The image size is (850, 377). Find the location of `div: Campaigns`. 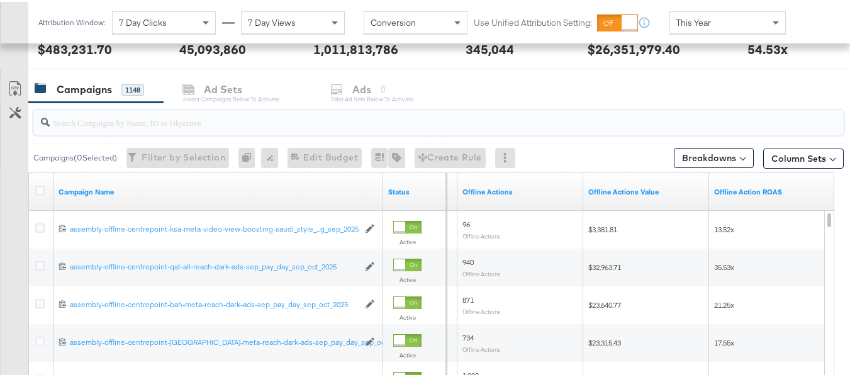

div: Campaigns is located at coordinates (84, 88).